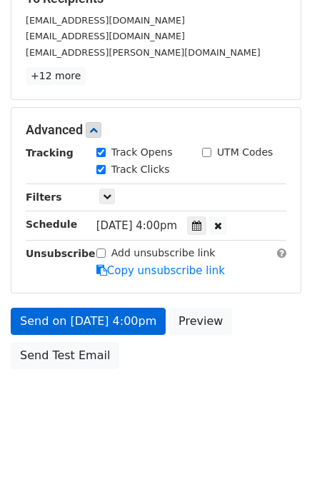 This screenshot has height=487, width=312. I want to click on a: Preview, so click(201, 321).